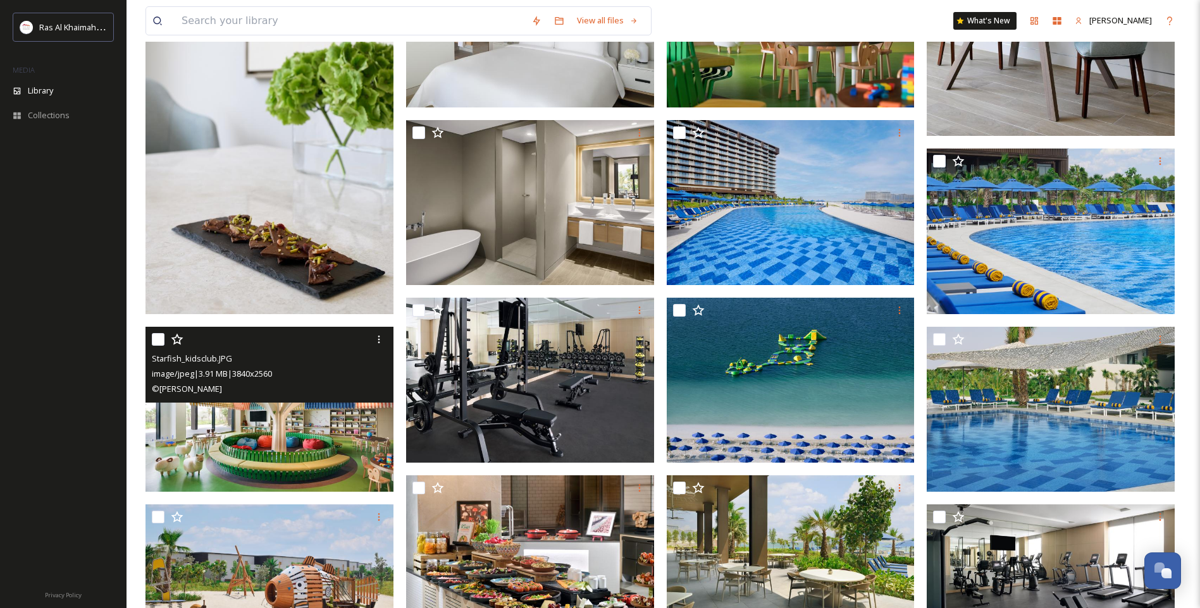 The width and height of the screenshot is (1200, 608). I want to click on span: Library, so click(40, 90).